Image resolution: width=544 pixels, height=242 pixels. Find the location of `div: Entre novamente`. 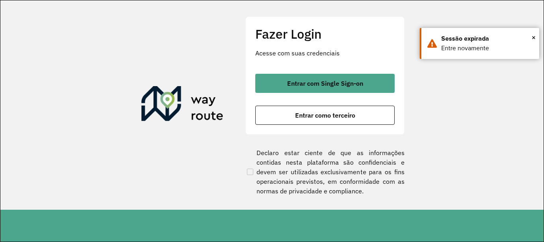

div: Entre novamente is located at coordinates (487, 48).